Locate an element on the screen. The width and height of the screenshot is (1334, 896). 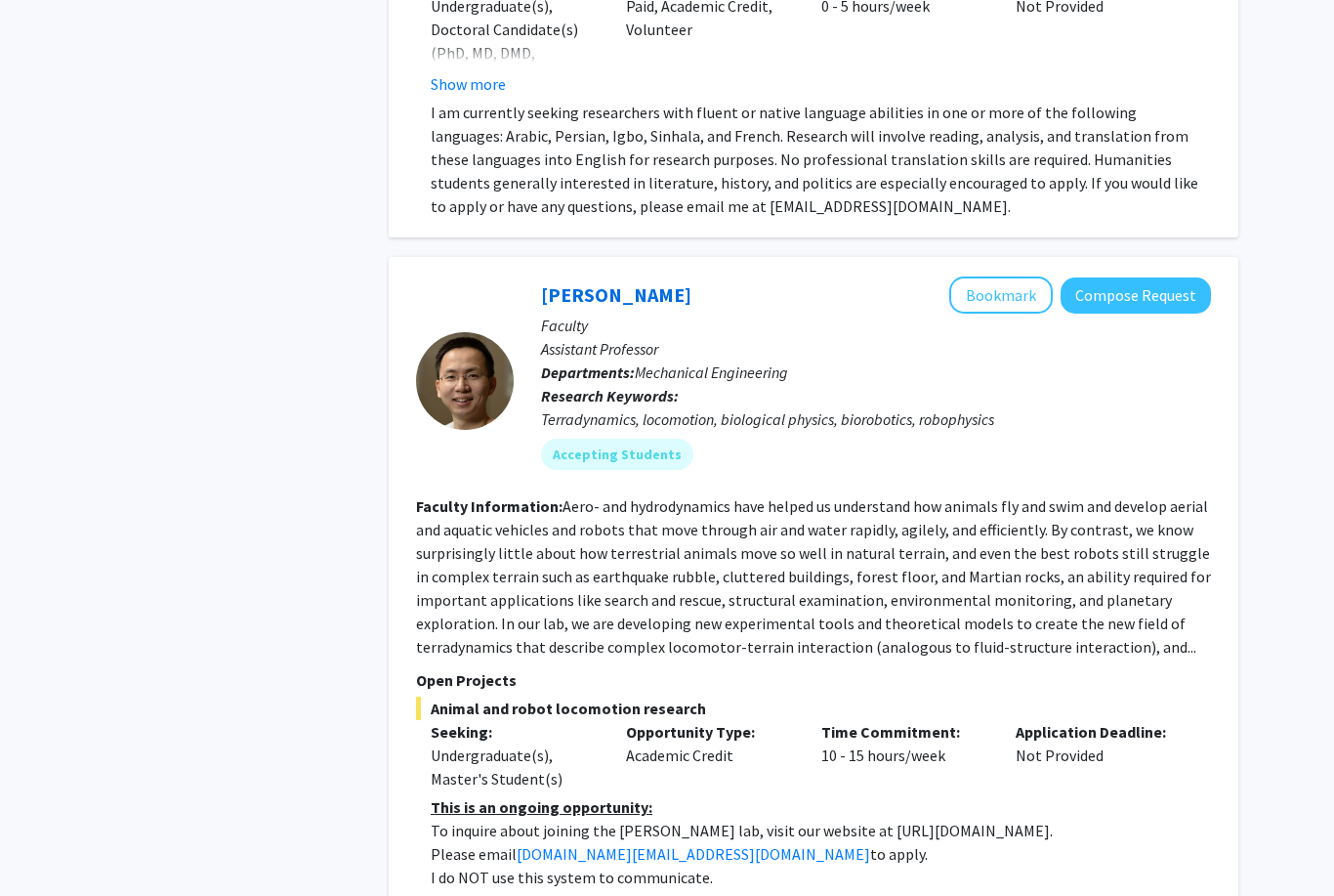
p: Faculty is located at coordinates (876, 326).